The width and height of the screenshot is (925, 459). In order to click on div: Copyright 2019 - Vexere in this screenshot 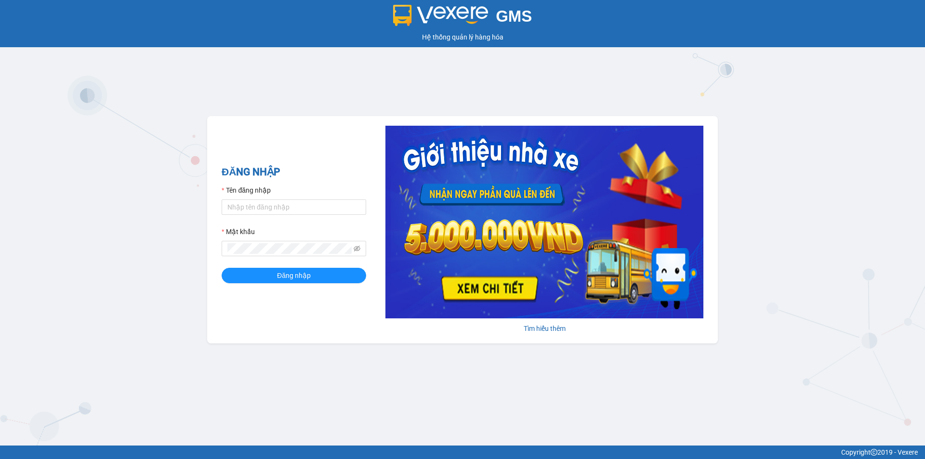, I will do `click(462, 452)`.